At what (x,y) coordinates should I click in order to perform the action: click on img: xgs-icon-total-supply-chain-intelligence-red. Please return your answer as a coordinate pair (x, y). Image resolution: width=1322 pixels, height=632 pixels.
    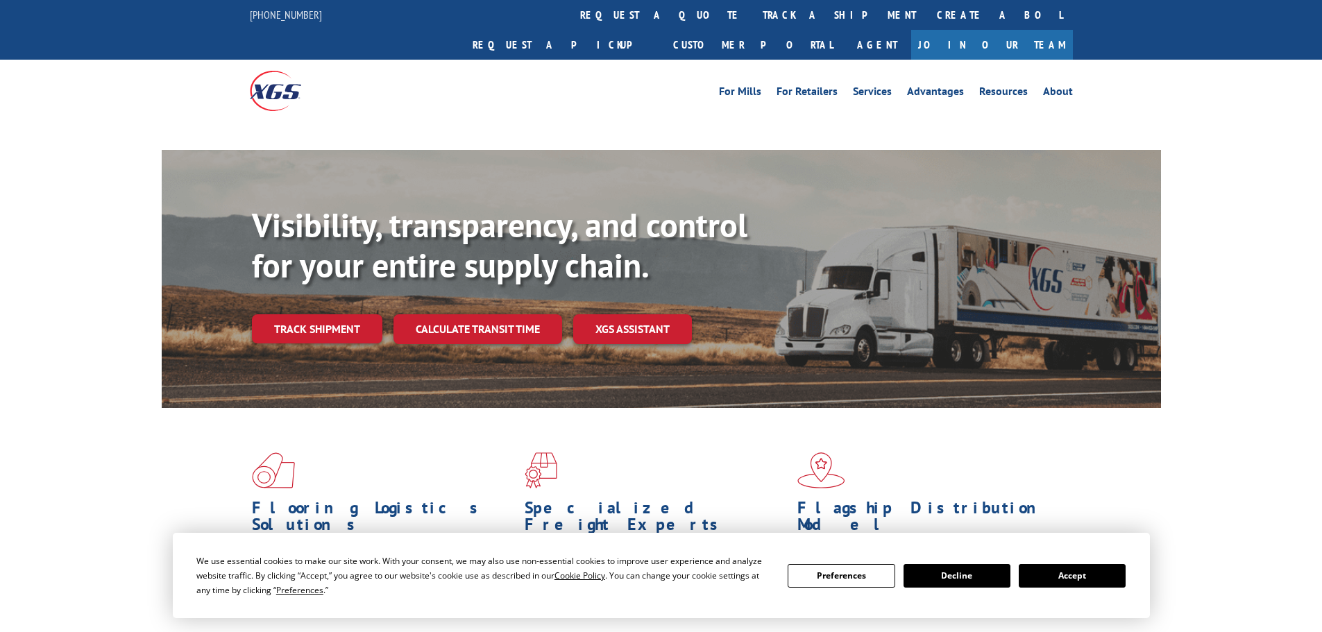
    Looking at the image, I should click on (274, 471).